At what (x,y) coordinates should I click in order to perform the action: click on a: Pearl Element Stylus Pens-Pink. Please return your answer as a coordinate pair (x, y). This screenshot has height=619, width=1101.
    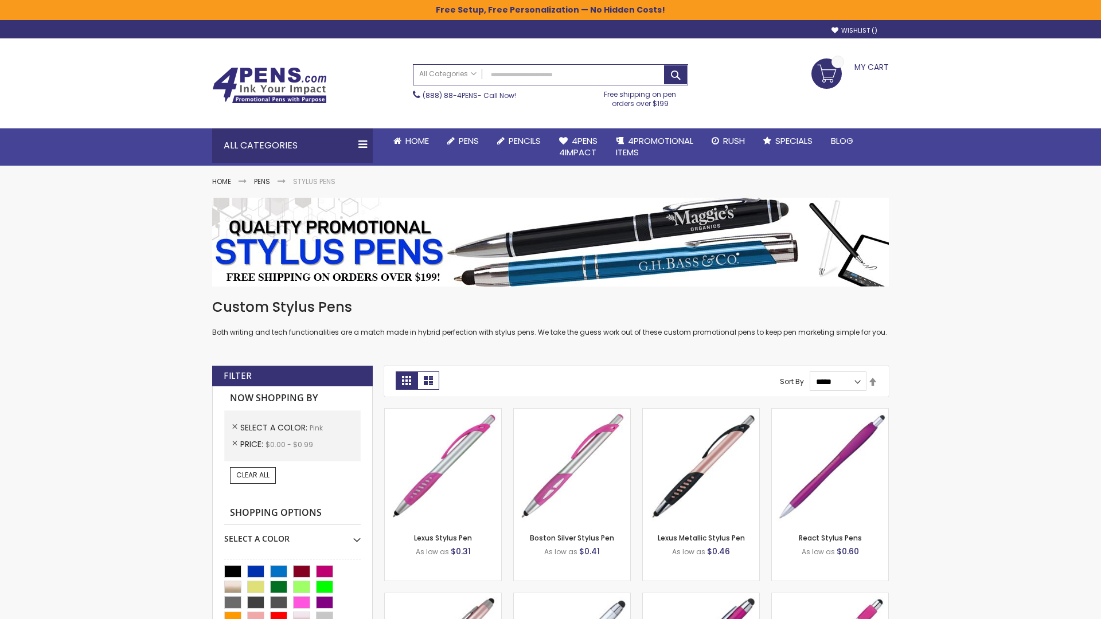
    Looking at the image, I should click on (830, 597).